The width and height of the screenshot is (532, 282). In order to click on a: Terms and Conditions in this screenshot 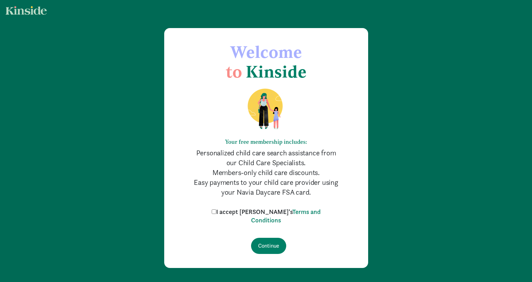, I will do `click(286, 216)`.